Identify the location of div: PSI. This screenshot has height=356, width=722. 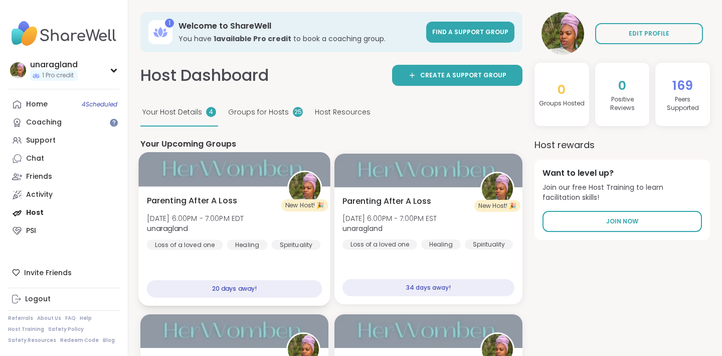
(31, 231).